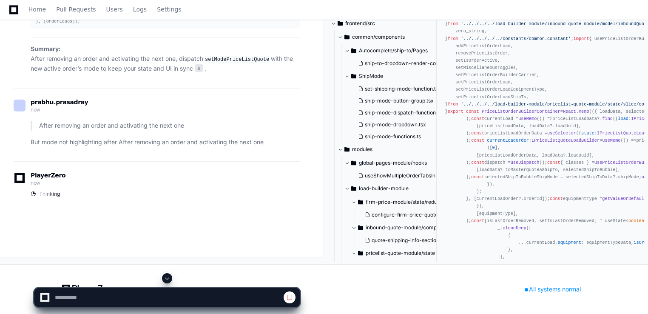 This screenshot has width=648, height=314. What do you see at coordinates (415, 63) in the screenshot?
I see `span: ship-to-dropdown-render-component.tsx` at bounding box center [415, 63].